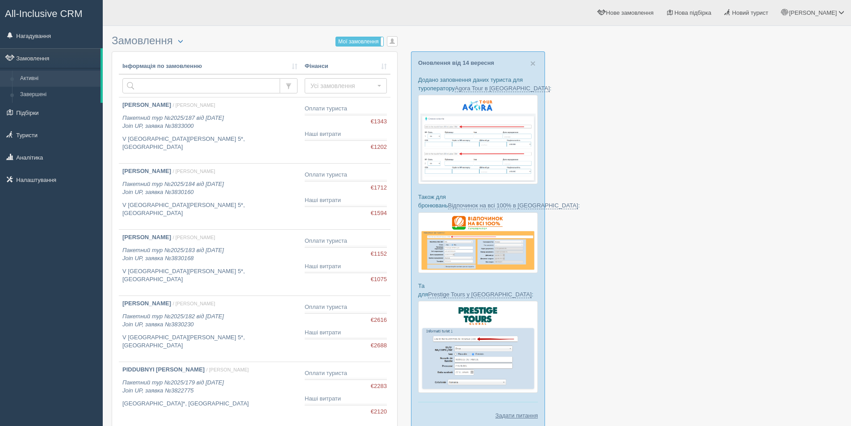  What do you see at coordinates (210, 66) in the screenshot?
I see `a: Інформація по замовленню` at bounding box center [210, 66].